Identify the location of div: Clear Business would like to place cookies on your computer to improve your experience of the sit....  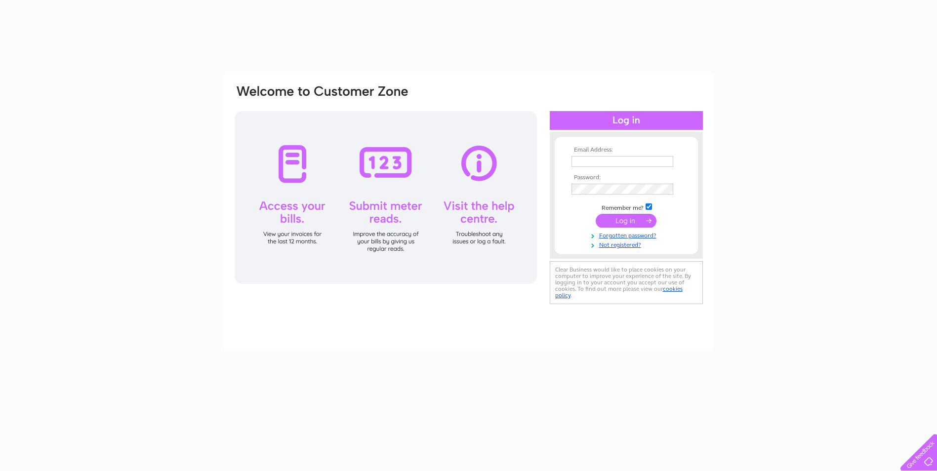
(626, 282).